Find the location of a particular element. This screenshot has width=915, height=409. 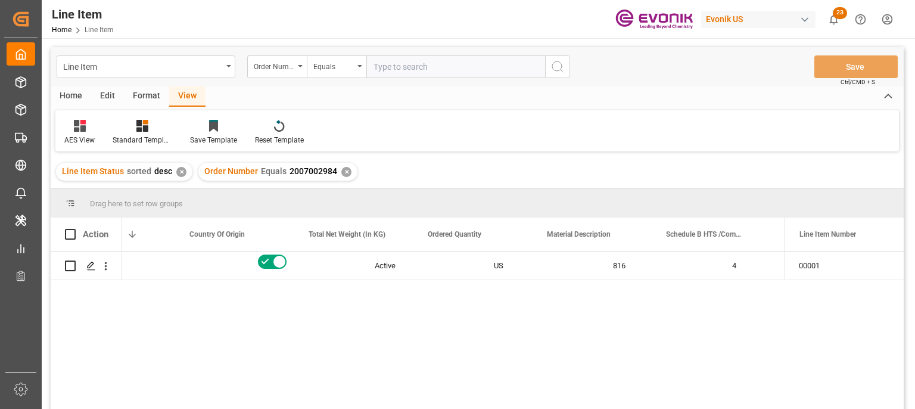

span: Ctrl/CMD + S is located at coordinates (858, 82).